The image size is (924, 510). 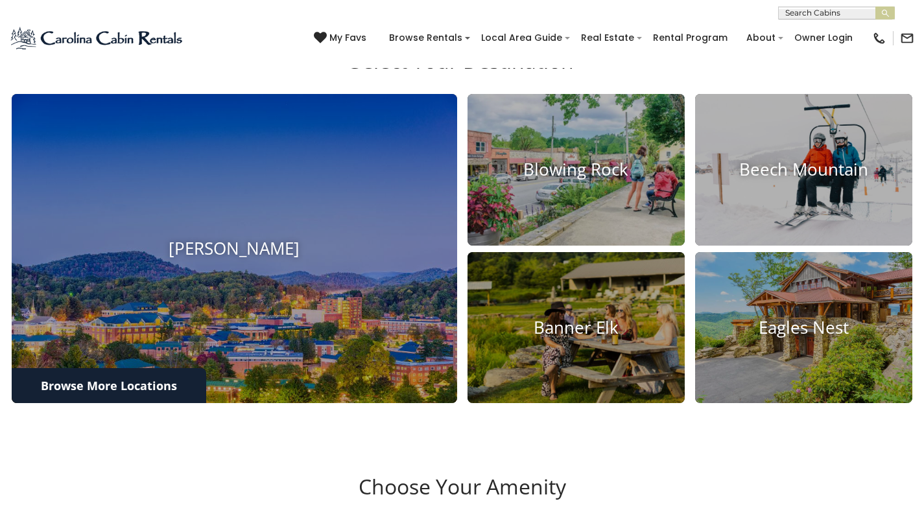 I want to click on span: My Favs, so click(x=348, y=38).